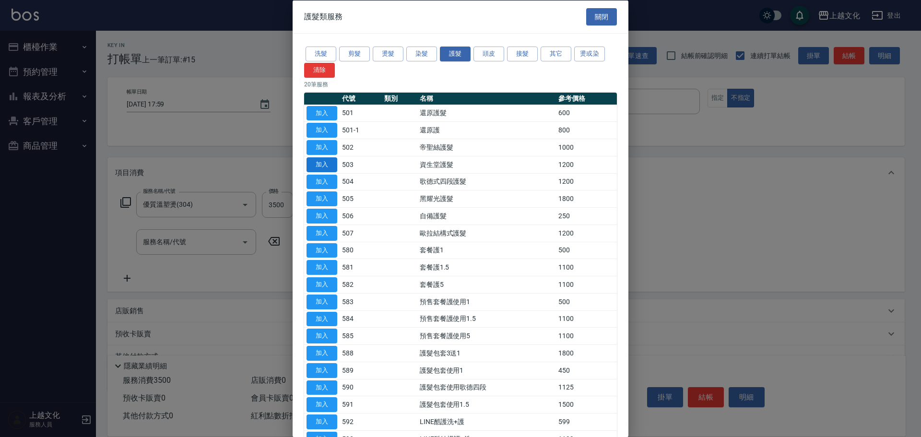 This screenshot has width=921, height=437. I want to click on button: 護髮, so click(455, 54).